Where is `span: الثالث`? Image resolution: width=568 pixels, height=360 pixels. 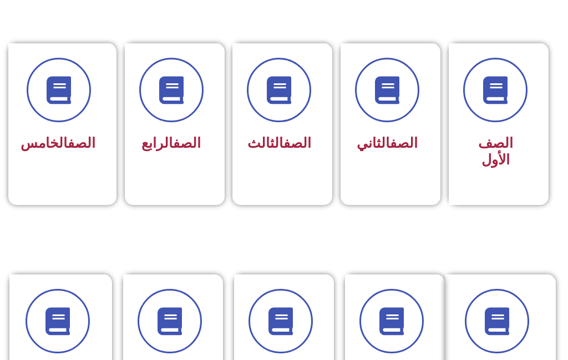
span: الثالث is located at coordinates (279, 143).